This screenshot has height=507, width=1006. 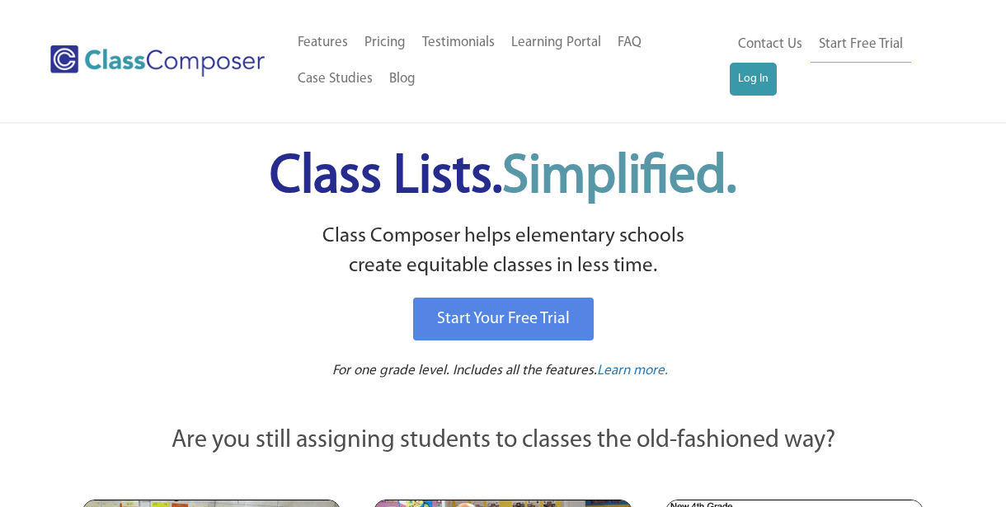 I want to click on a: Learn more., so click(x=633, y=371).